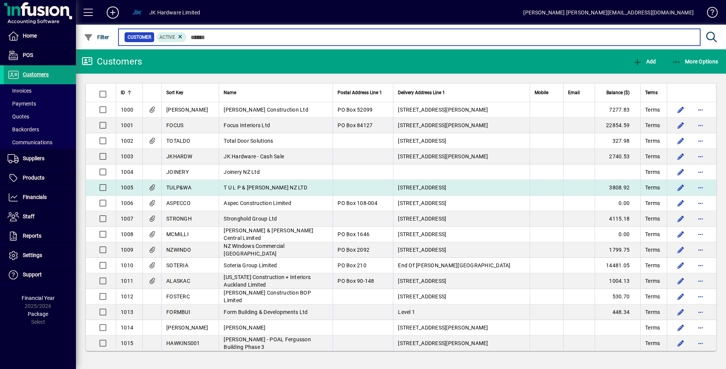 The height and width of the screenshot is (369, 726). Describe the element at coordinates (257, 203) in the screenshot. I see `span: Aspec Construction Limited` at that location.